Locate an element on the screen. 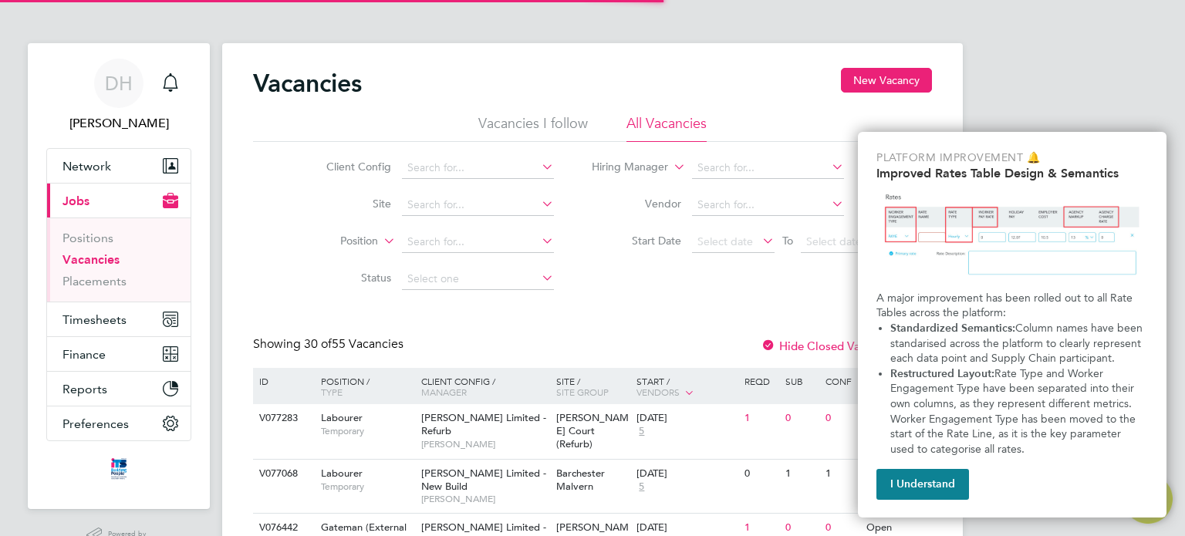  strong: Restructured Layout: is located at coordinates (942, 374).